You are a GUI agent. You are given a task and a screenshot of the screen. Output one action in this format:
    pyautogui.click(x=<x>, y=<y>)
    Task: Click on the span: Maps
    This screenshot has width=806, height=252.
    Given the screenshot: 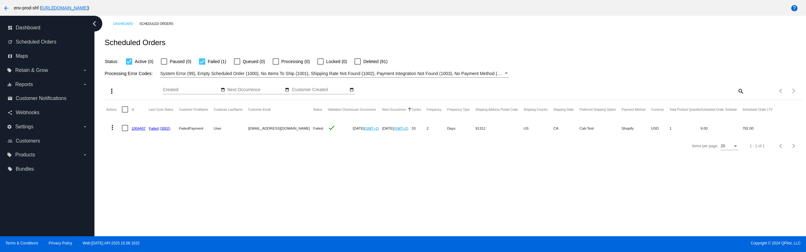 What is the action you would take?
    pyautogui.click(x=22, y=56)
    